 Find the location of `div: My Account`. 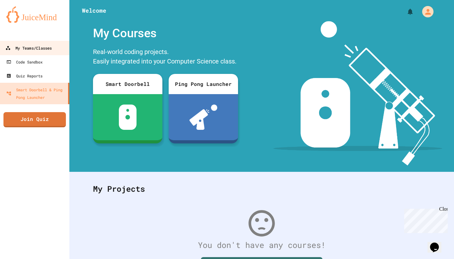

div: My Account is located at coordinates (426, 12).